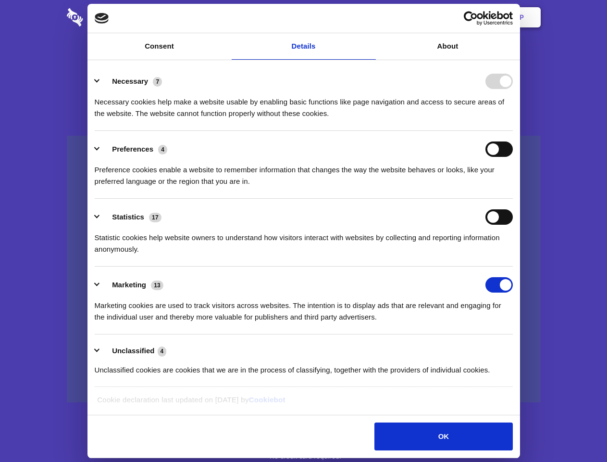  I want to click on div: Necessary cookies help make a website usable by enabling basic functions like page navigation and..., so click(304, 104).